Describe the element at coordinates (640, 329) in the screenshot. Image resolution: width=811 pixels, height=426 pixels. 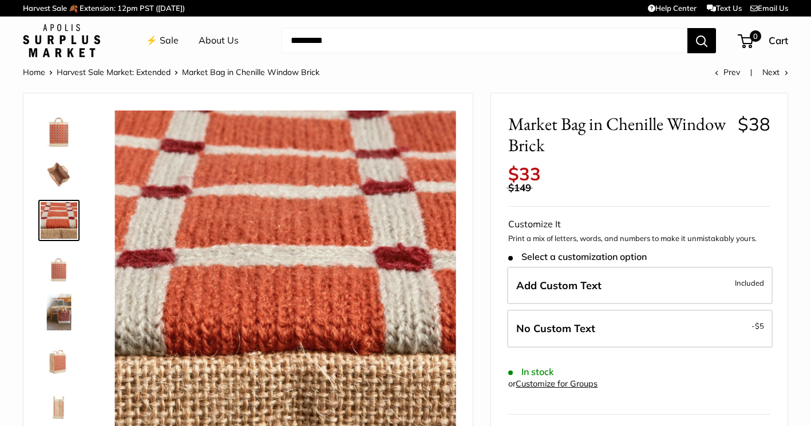
I see `label: Leave Blank` at that location.